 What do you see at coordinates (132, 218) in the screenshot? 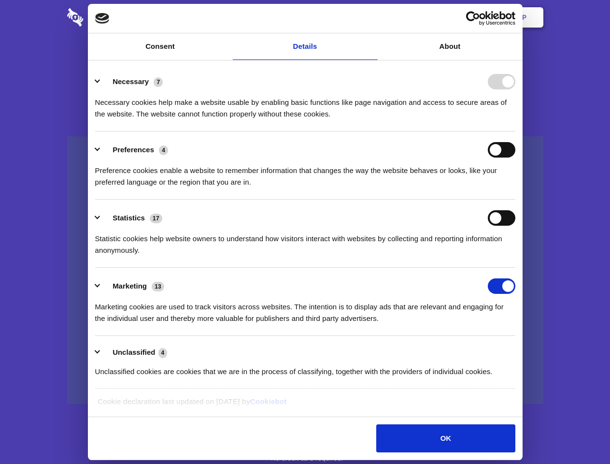
I see `button: Statistics (17)` at bounding box center [132, 218].